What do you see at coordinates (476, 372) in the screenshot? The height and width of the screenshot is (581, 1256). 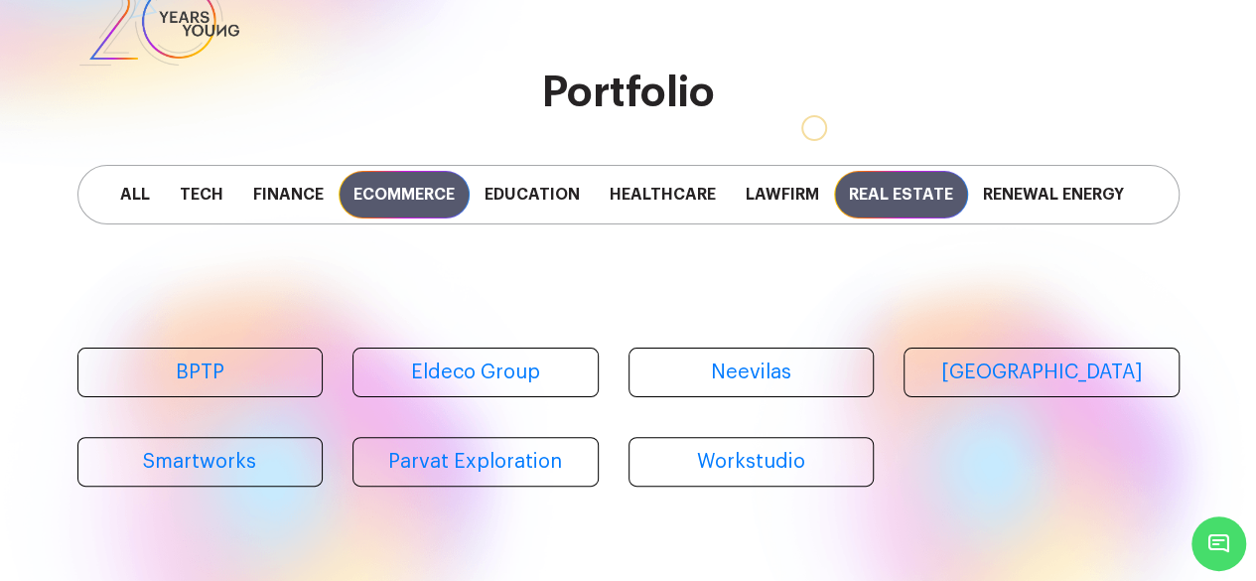 I see `a: Eldeco Group` at bounding box center [476, 372].